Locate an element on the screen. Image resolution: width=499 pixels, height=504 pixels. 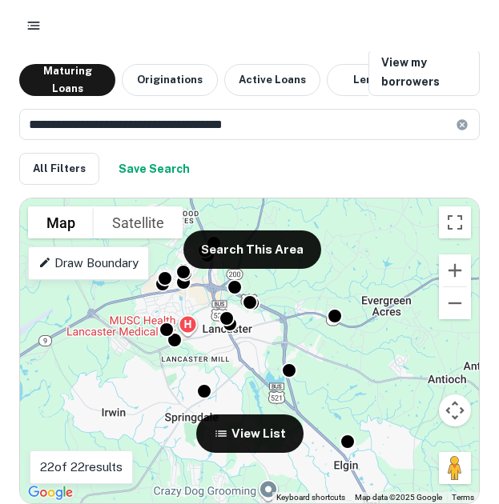
span: Map data ©2025 Google is located at coordinates (398, 497).